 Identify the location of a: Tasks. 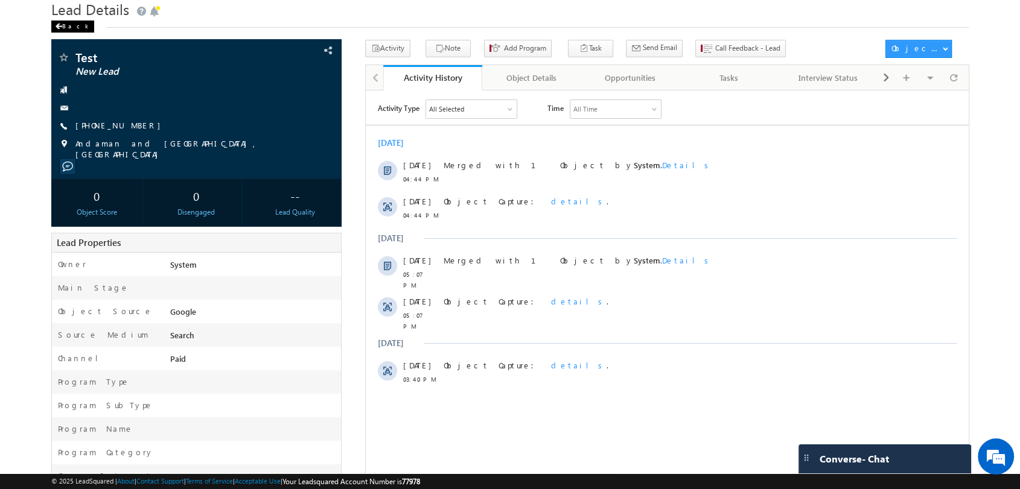
(729, 78).